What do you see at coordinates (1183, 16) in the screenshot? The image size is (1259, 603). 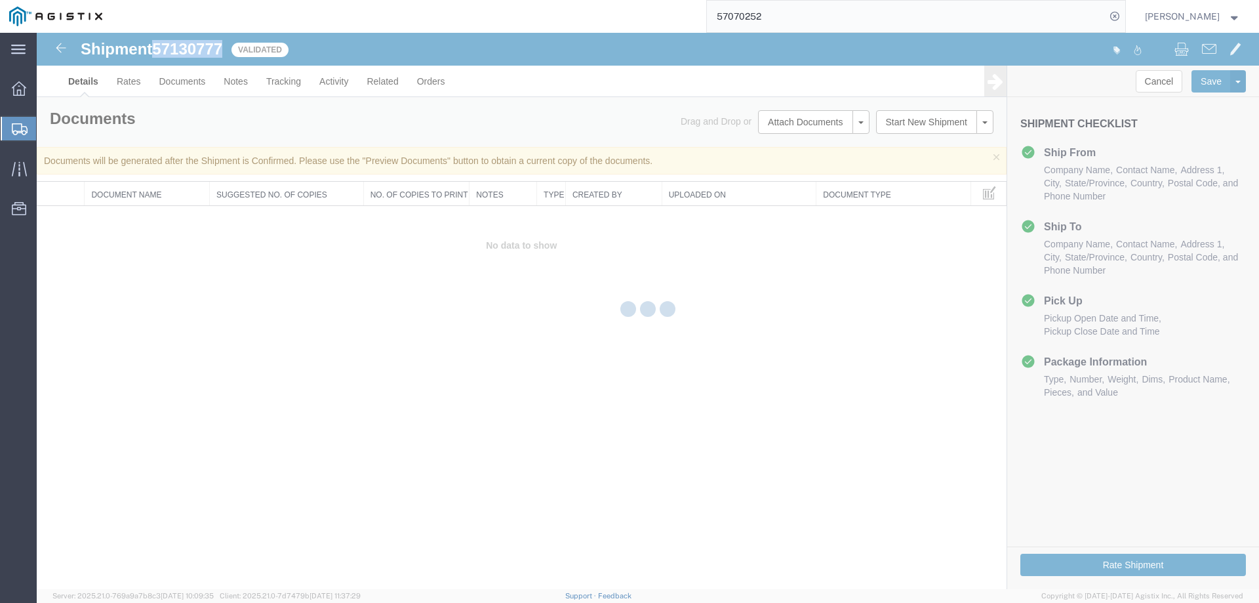 I see `span: Billy Lo` at bounding box center [1183, 16].